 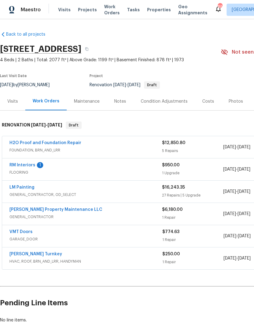 I want to click on span: FLOORING, so click(x=86, y=173).